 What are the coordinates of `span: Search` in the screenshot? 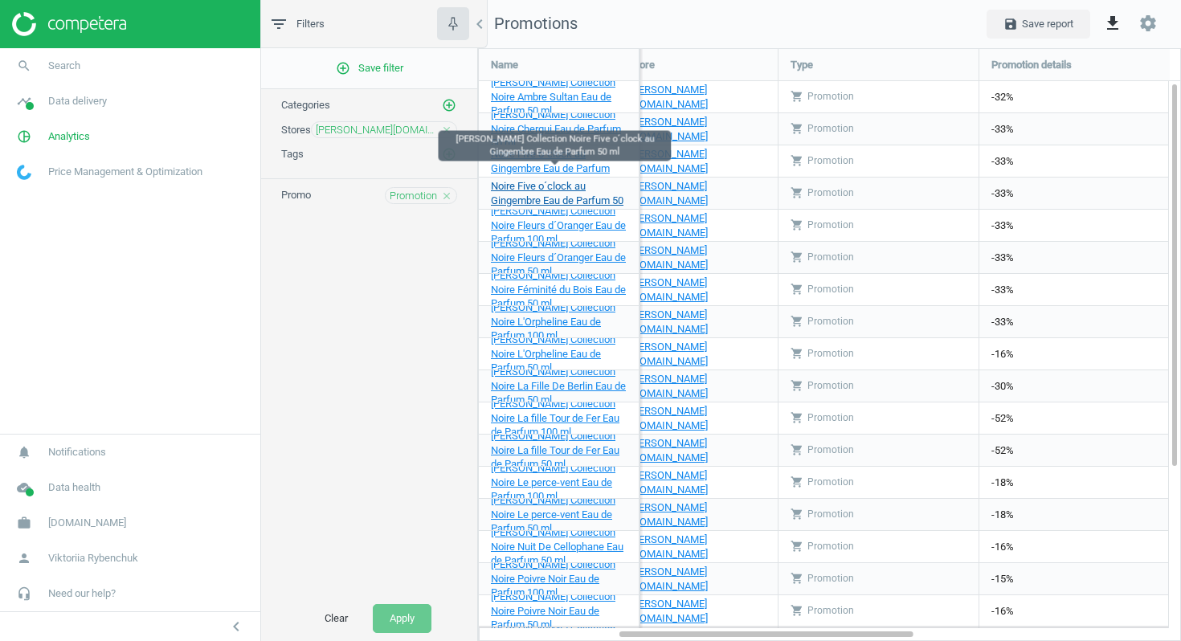 It's located at (64, 66).